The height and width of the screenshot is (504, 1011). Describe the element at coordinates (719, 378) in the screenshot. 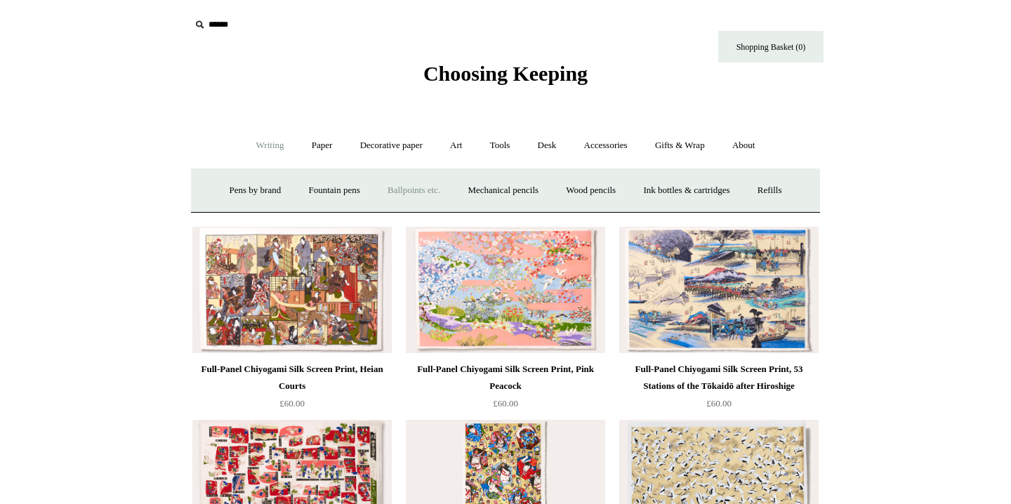

I see `div: Full-Panel Chiyogami Silk Screen Print, 53 Stations of the Tōkaidō after Hiroshige` at that location.